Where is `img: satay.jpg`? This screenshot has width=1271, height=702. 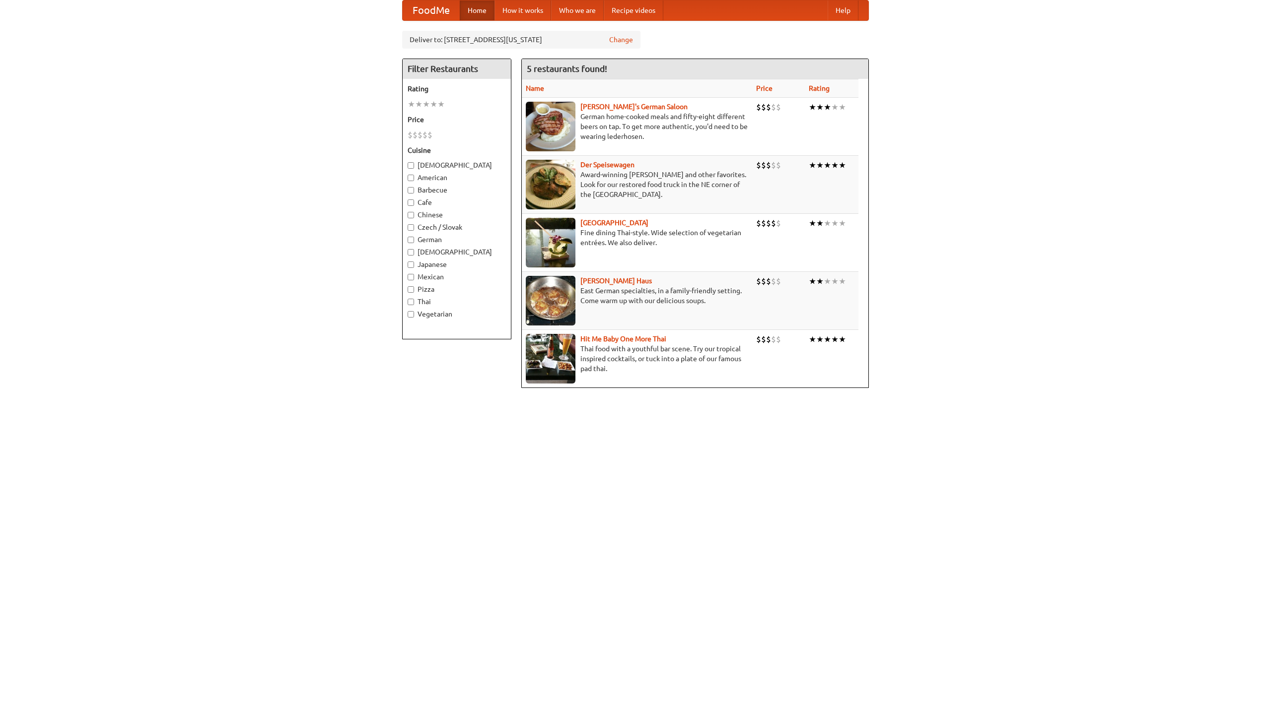 img: satay.jpg is located at coordinates (551, 243).